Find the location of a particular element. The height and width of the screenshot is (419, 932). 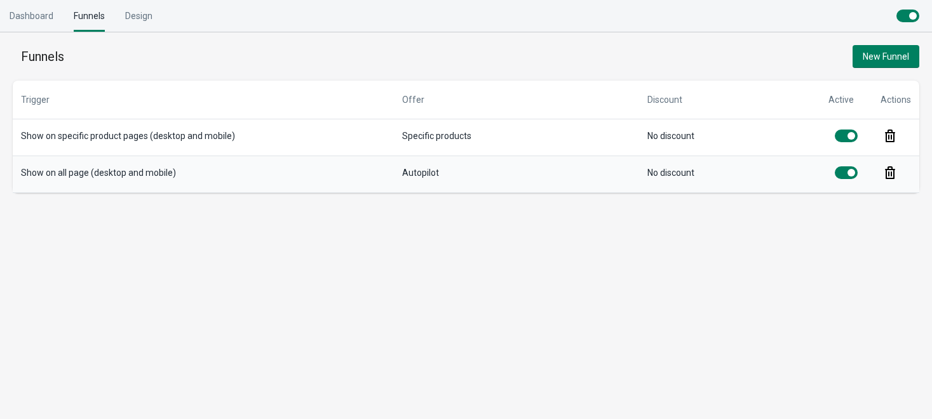

td: Show on specific product pages (desktop and mobile) is located at coordinates (203, 138).